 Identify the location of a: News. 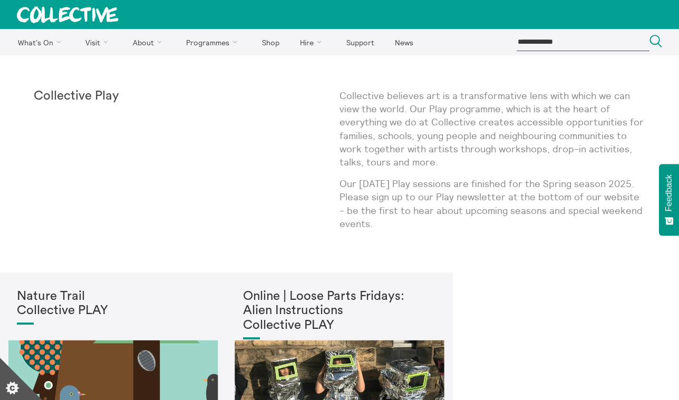
(404, 42).